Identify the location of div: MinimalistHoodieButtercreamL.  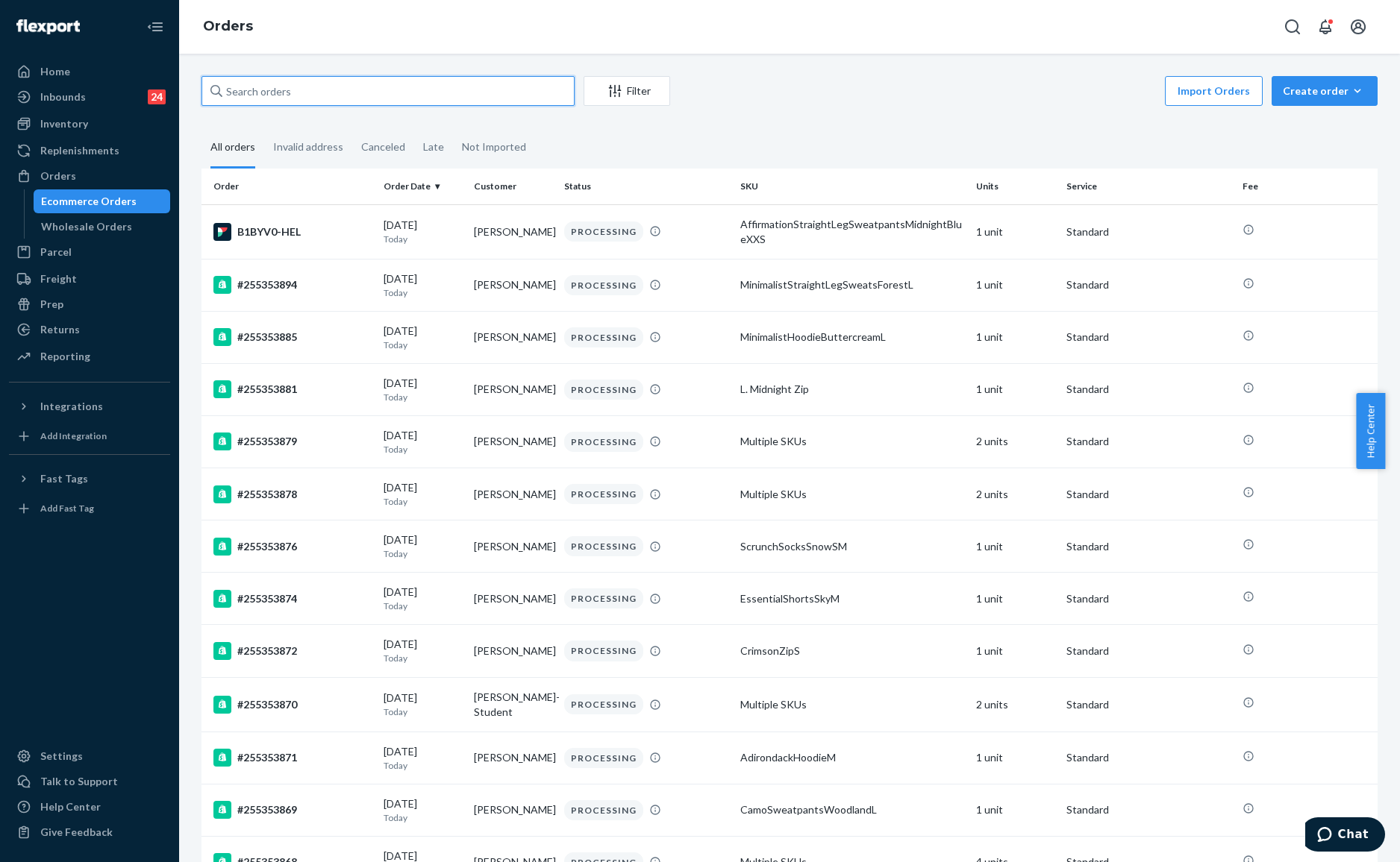
(851, 337).